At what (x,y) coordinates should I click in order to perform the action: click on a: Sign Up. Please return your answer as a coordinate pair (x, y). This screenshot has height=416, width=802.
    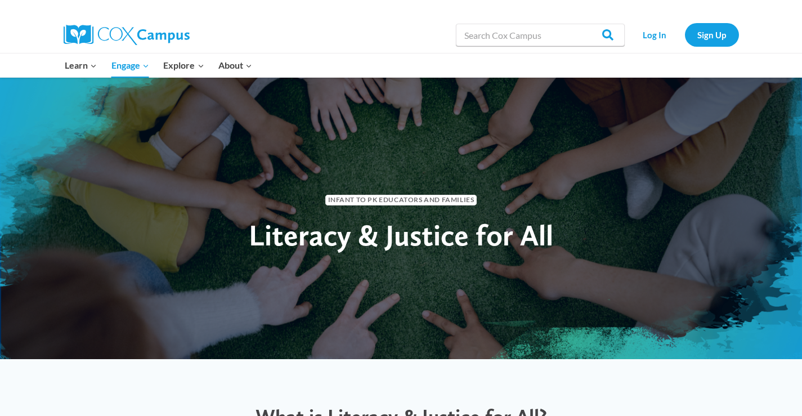
    Looking at the image, I should click on (712, 34).